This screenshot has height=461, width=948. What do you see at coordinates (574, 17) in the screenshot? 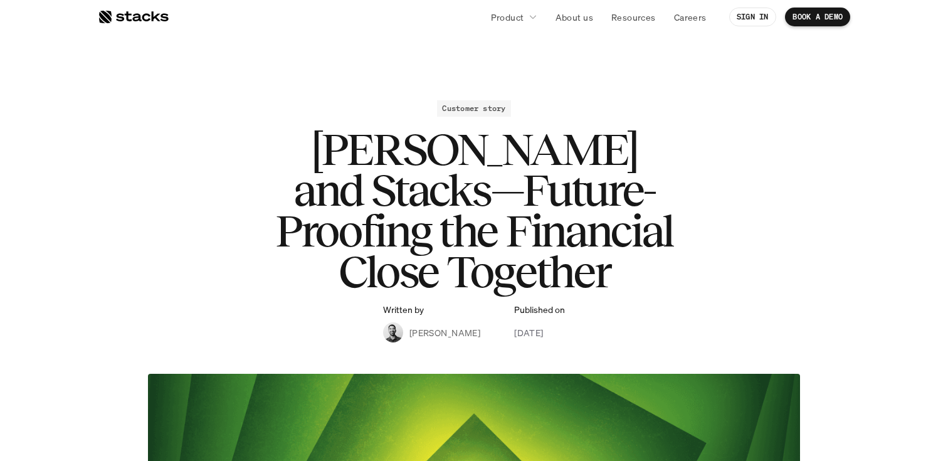
I see `p: About us` at bounding box center [574, 17].